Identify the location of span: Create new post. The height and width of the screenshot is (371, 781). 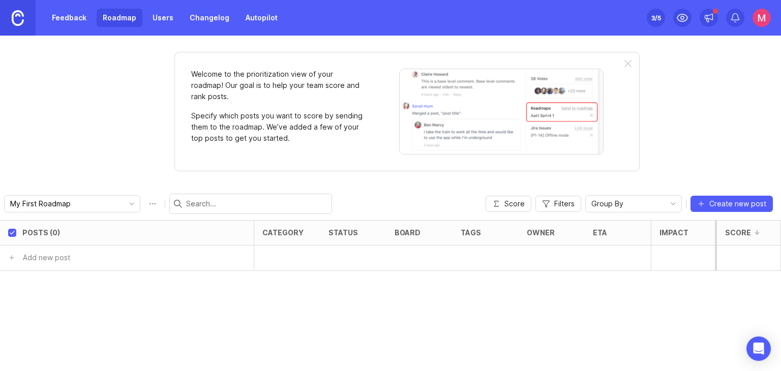
(738, 204).